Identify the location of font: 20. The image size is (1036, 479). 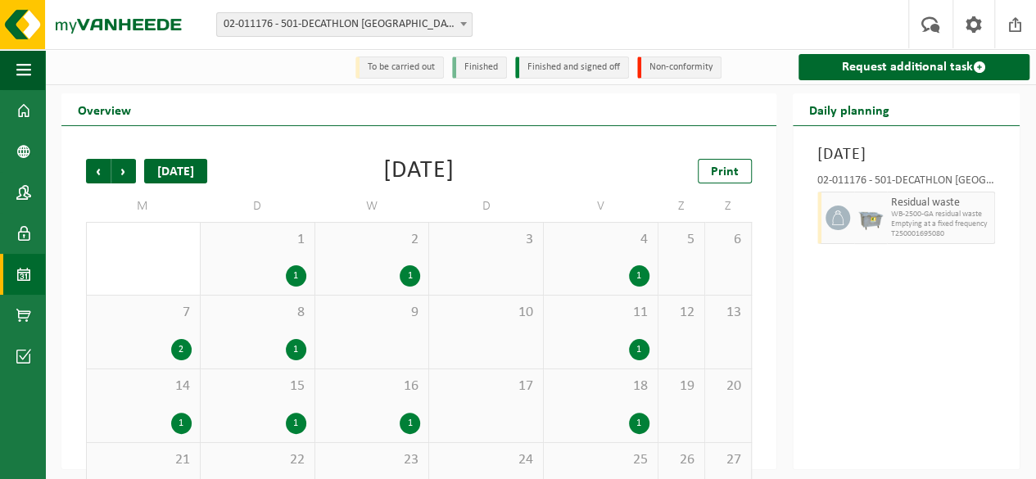
(734, 386).